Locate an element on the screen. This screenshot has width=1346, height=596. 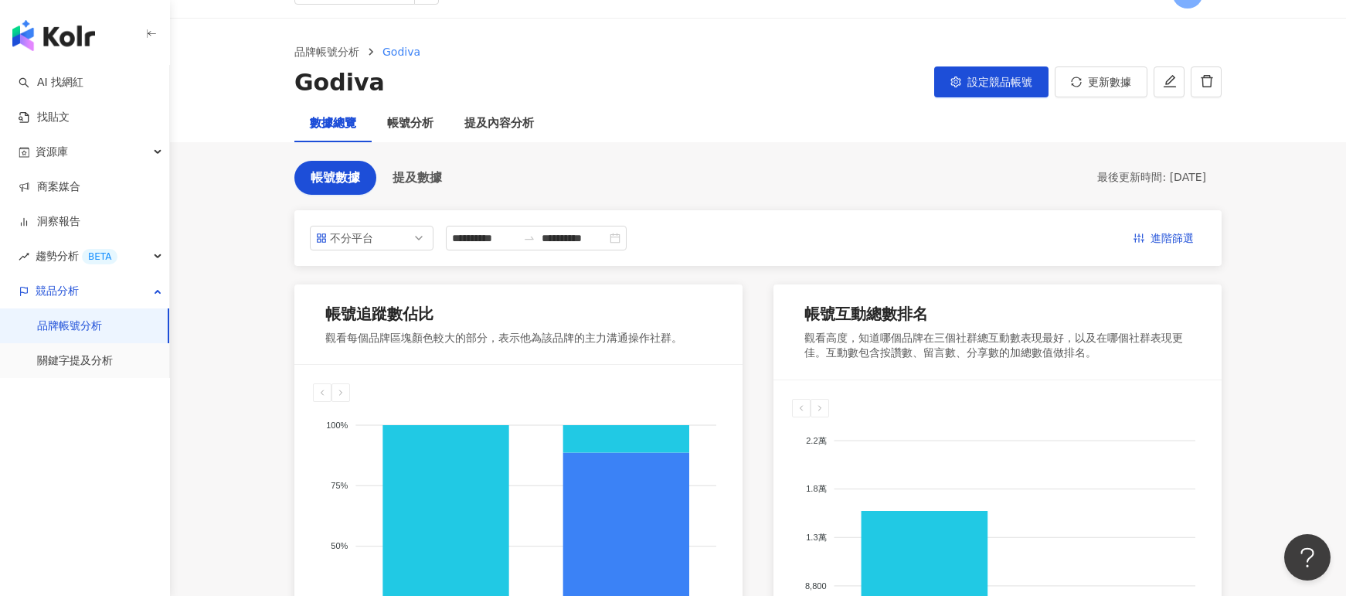
span: to is located at coordinates (529, 238).